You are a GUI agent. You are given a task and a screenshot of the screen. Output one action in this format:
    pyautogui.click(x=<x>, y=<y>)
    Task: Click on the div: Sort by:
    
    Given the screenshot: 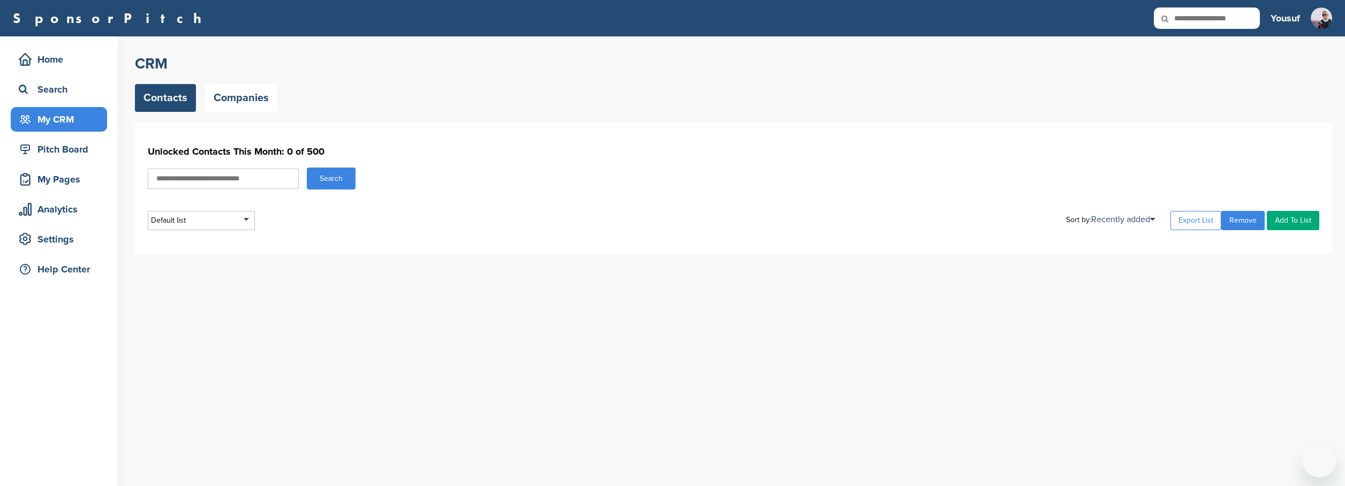 What is the action you would take?
    pyautogui.click(x=1111, y=220)
    